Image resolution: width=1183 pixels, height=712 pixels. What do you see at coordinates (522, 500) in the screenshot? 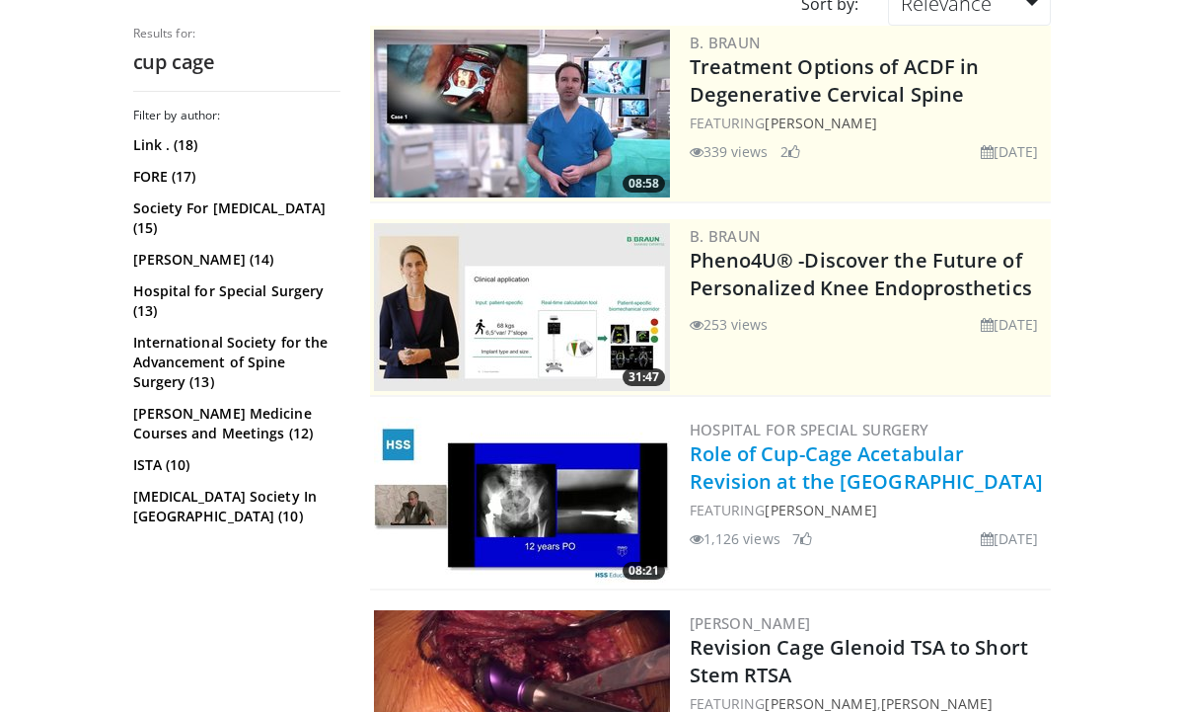
I see `img: d97365f4-8289-4920-8371-d4d4aceb8165.300x170_q85_crop-smart_upscale.jpg` at bounding box center [522, 500].